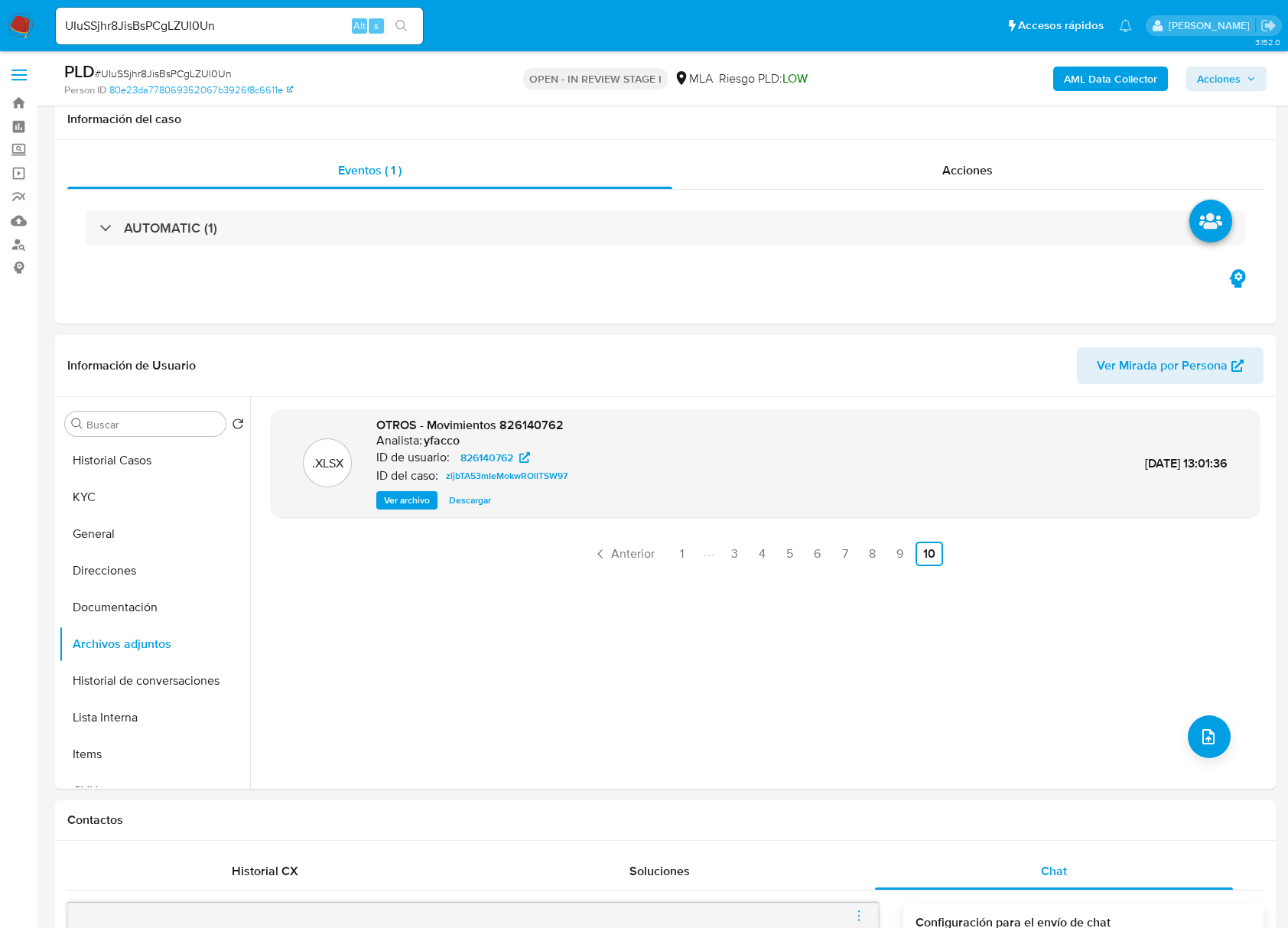 This screenshot has width=1288, height=928. What do you see at coordinates (1211, 25) in the screenshot?
I see `p: julieta.rodriguez@mercadolibre.com` at bounding box center [1211, 25].